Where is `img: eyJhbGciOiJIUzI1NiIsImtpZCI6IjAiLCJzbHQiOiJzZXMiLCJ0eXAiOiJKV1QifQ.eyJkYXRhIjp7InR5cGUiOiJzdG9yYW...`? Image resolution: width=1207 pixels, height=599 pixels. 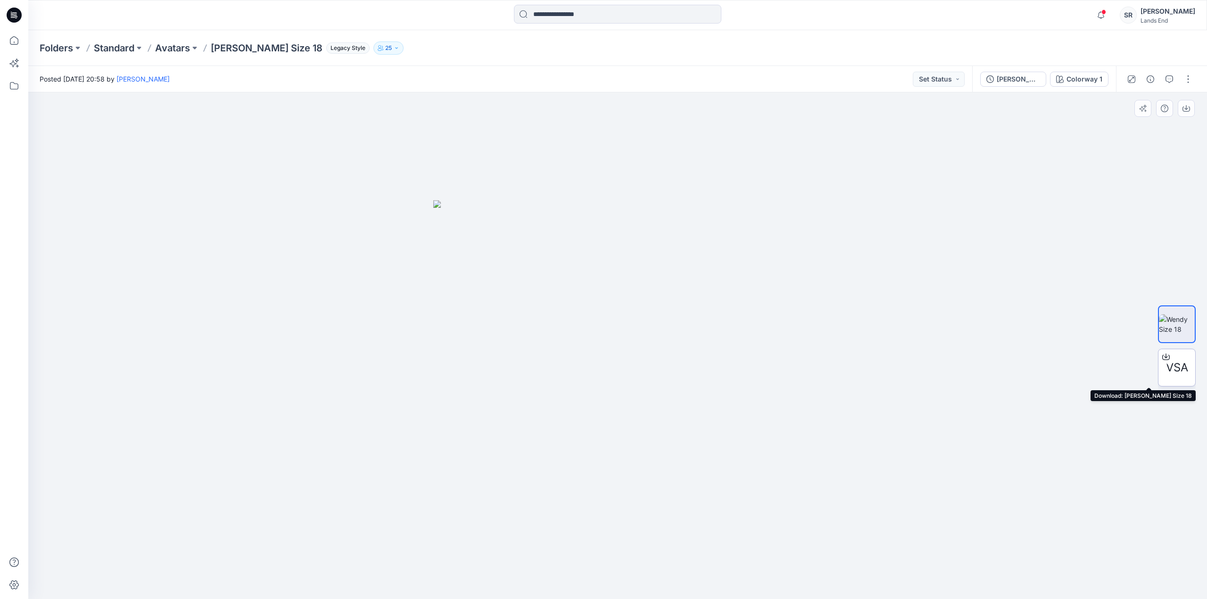 img: eyJhbGciOiJIUzI1NiIsImtpZCI6IjAiLCJzbHQiOiJzZXMiLCJ0eXAiOiJKV1QifQ.eyJkYXRhIjp7InR5cGUiOiJzdG9yYW... is located at coordinates (618, 400).